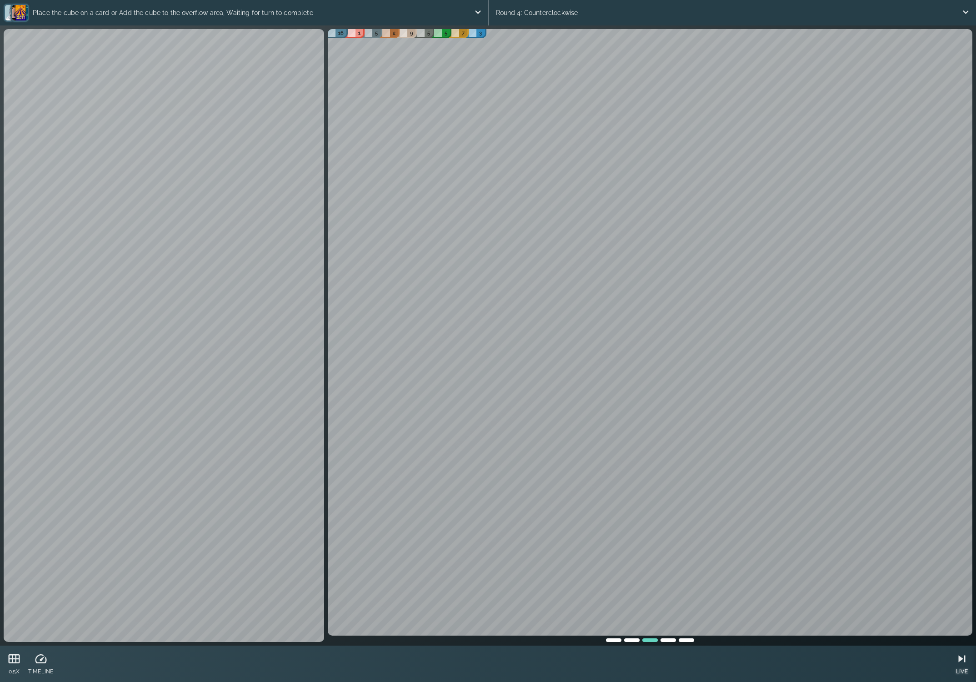 This screenshot has height=682, width=976. Describe the element at coordinates (411, 33) in the screenshot. I see `p: 9` at that location.